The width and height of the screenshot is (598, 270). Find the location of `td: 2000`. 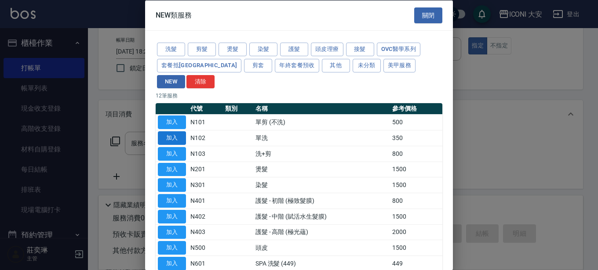

td: 2000 is located at coordinates (416, 233).